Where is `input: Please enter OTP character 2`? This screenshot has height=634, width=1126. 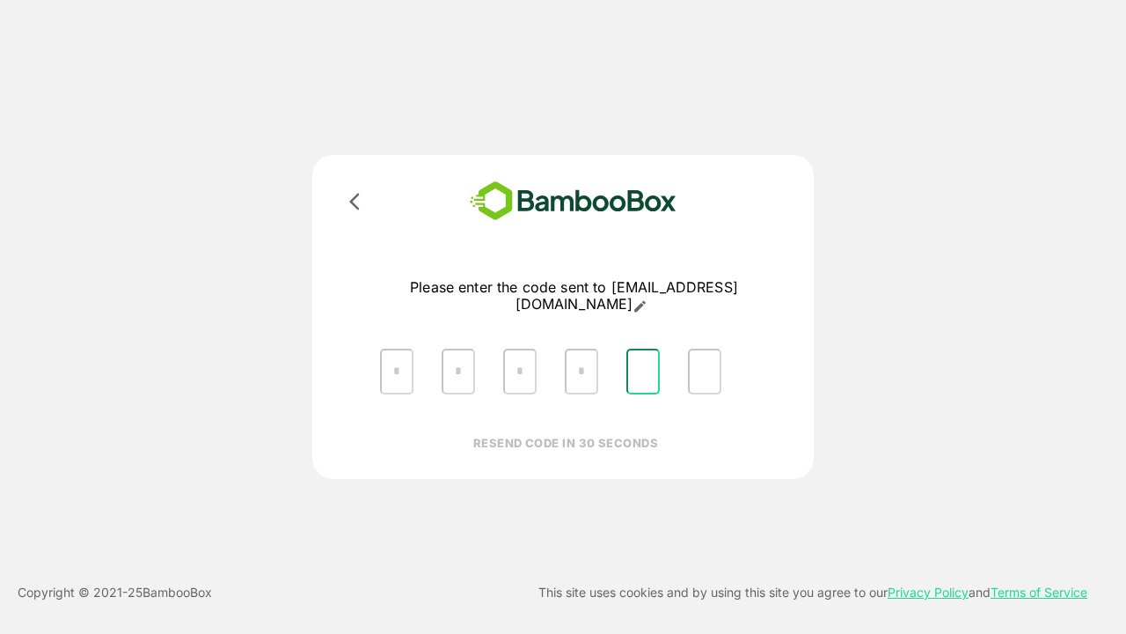
input: Please enter OTP character 2 is located at coordinates (458, 371).